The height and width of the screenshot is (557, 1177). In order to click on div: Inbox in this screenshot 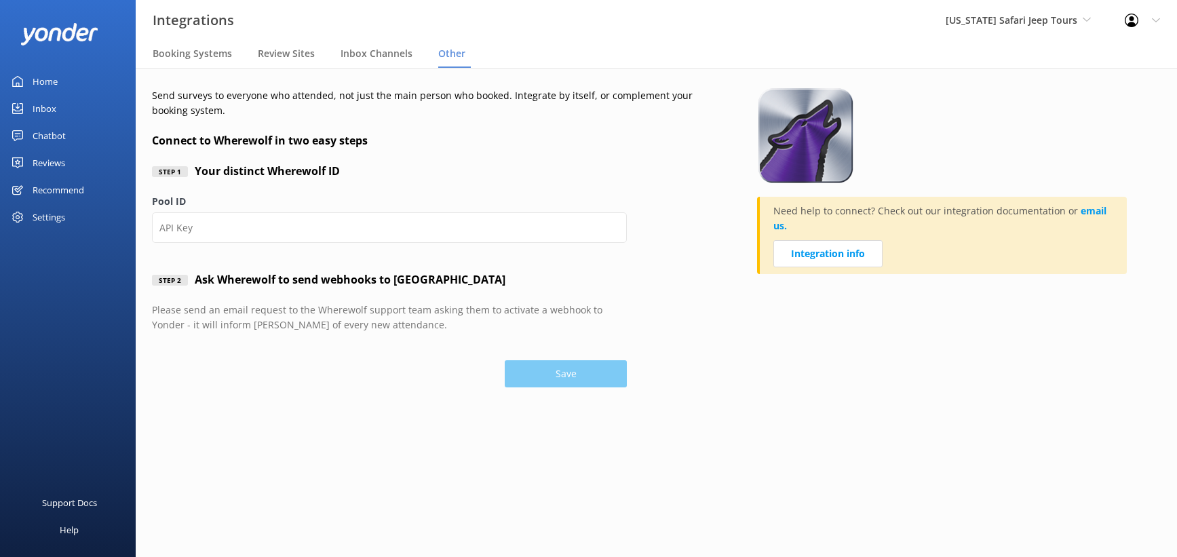, I will do `click(44, 109)`.